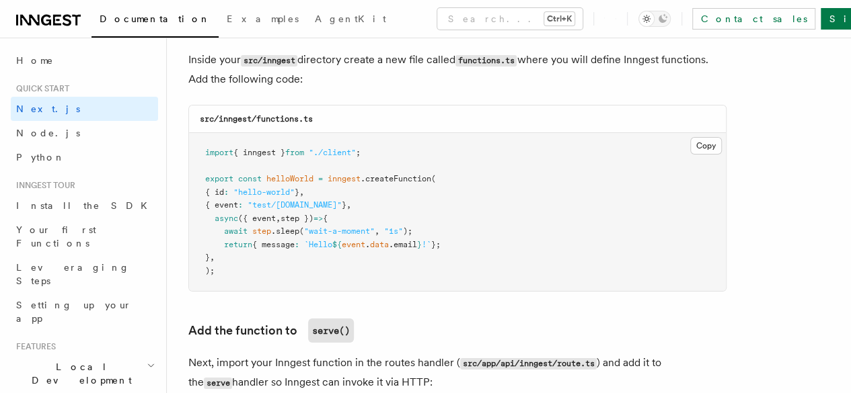  Describe the element at coordinates (654, 19) in the screenshot. I see `button: Toggle dark mode` at that location.